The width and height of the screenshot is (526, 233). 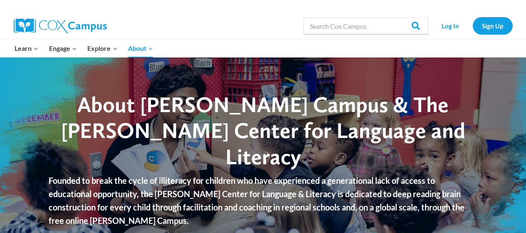 What do you see at coordinates (493, 25) in the screenshot?
I see `a: Sign Up` at bounding box center [493, 25].